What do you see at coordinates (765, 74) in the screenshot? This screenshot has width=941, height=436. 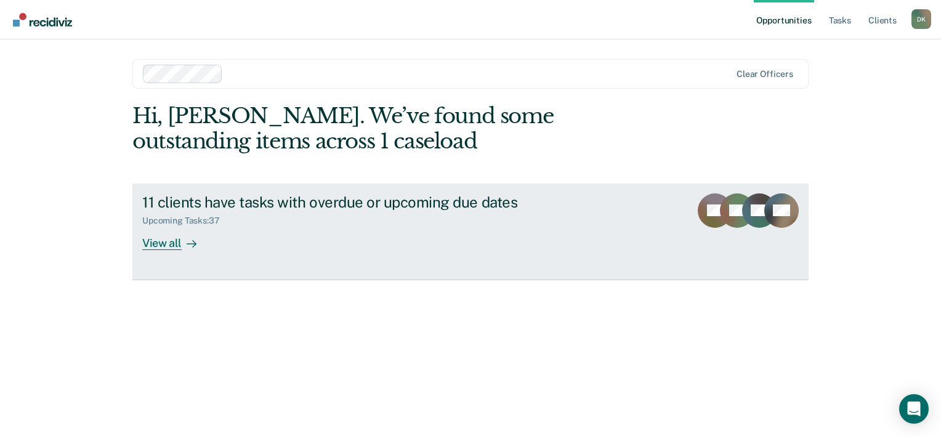 I see `div: Clear officers` at bounding box center [765, 74].